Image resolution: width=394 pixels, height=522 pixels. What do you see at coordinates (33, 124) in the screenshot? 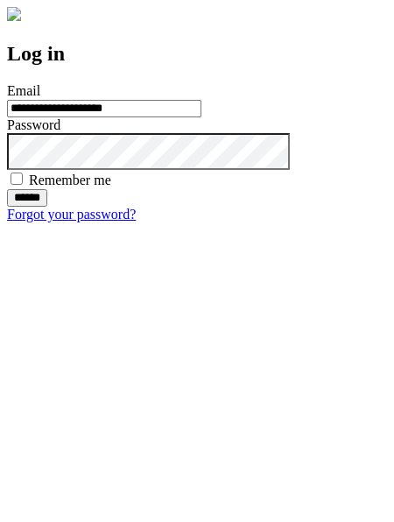
I see `label: Password` at bounding box center [33, 124].